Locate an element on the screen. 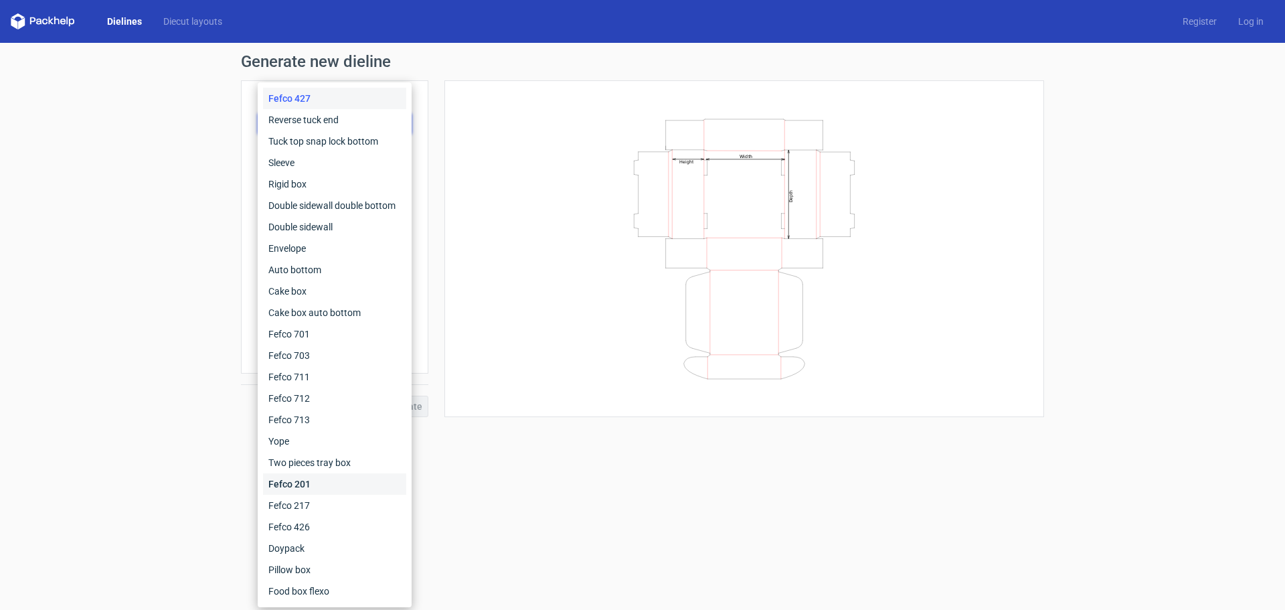 The height and width of the screenshot is (610, 1285). div: Envelope is located at coordinates (335, 248).